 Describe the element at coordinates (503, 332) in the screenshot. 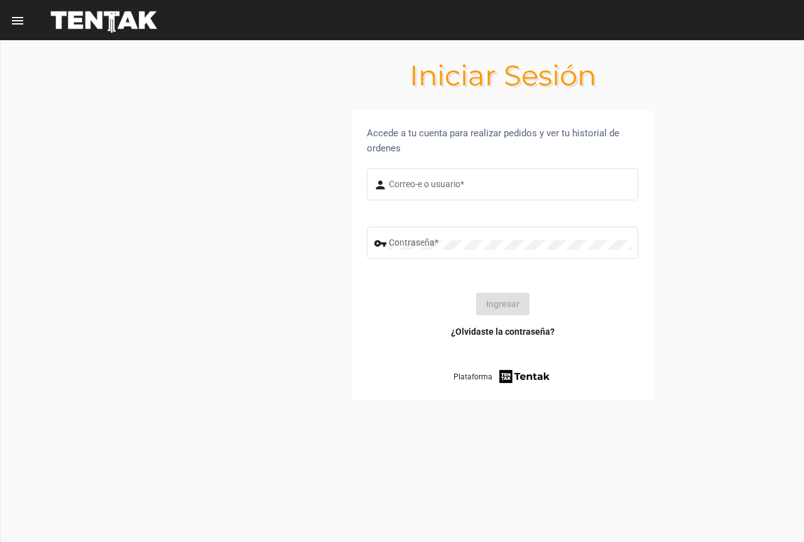

I see `a: ¿Olvidaste la contraseña?` at that location.